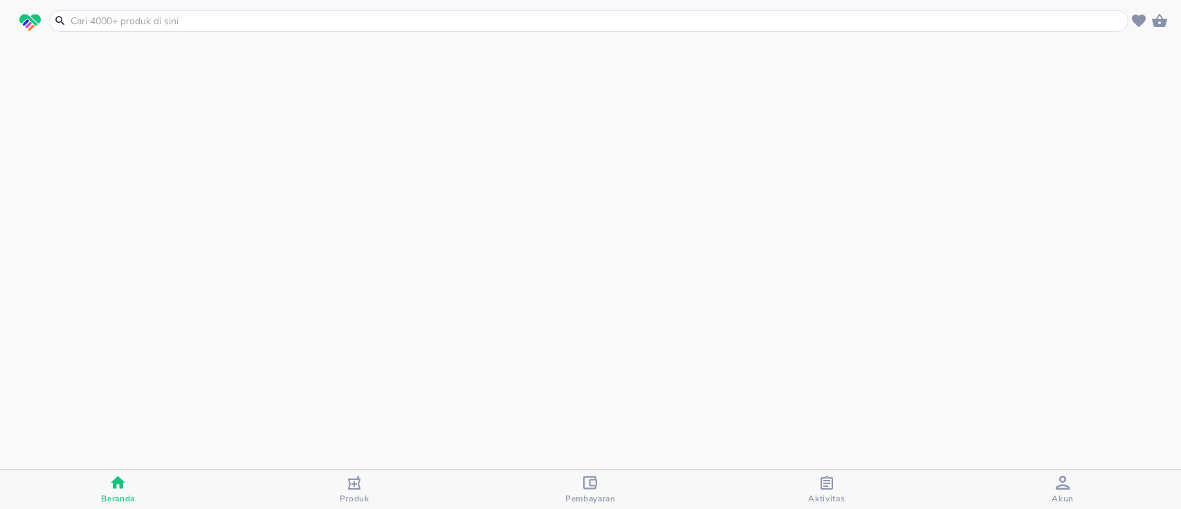 This screenshot has height=509, width=1181. Describe the element at coordinates (354, 489) in the screenshot. I see `button: Produk` at that location.